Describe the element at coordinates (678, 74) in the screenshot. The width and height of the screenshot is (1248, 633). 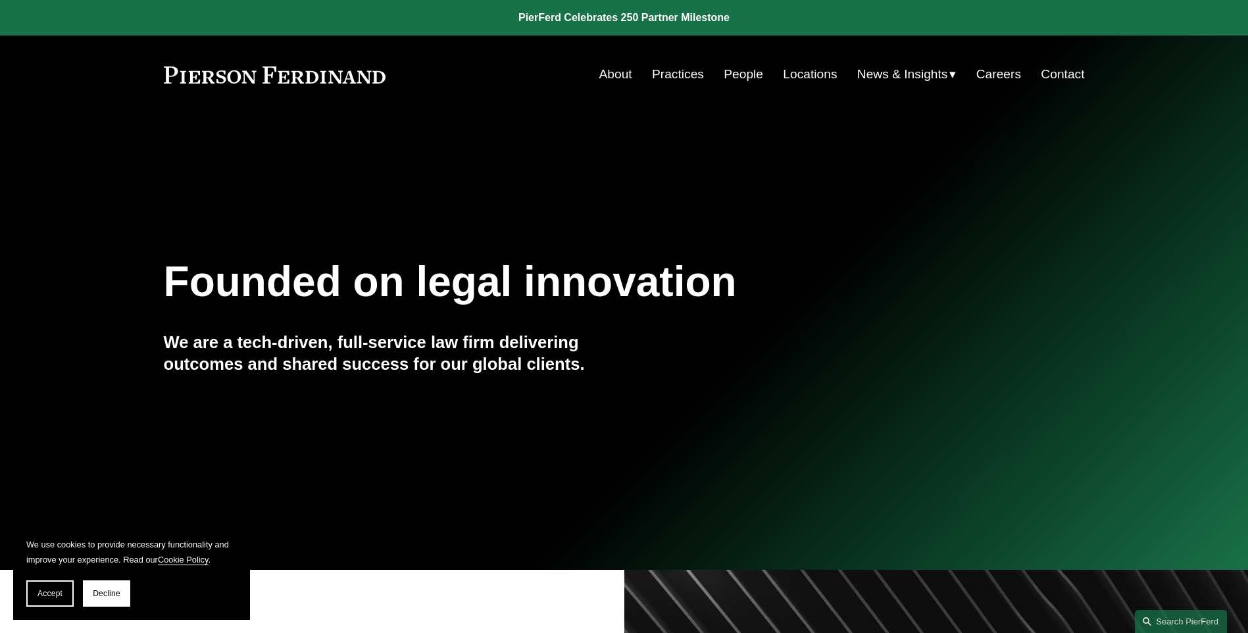
I see `a: Practices` at that location.